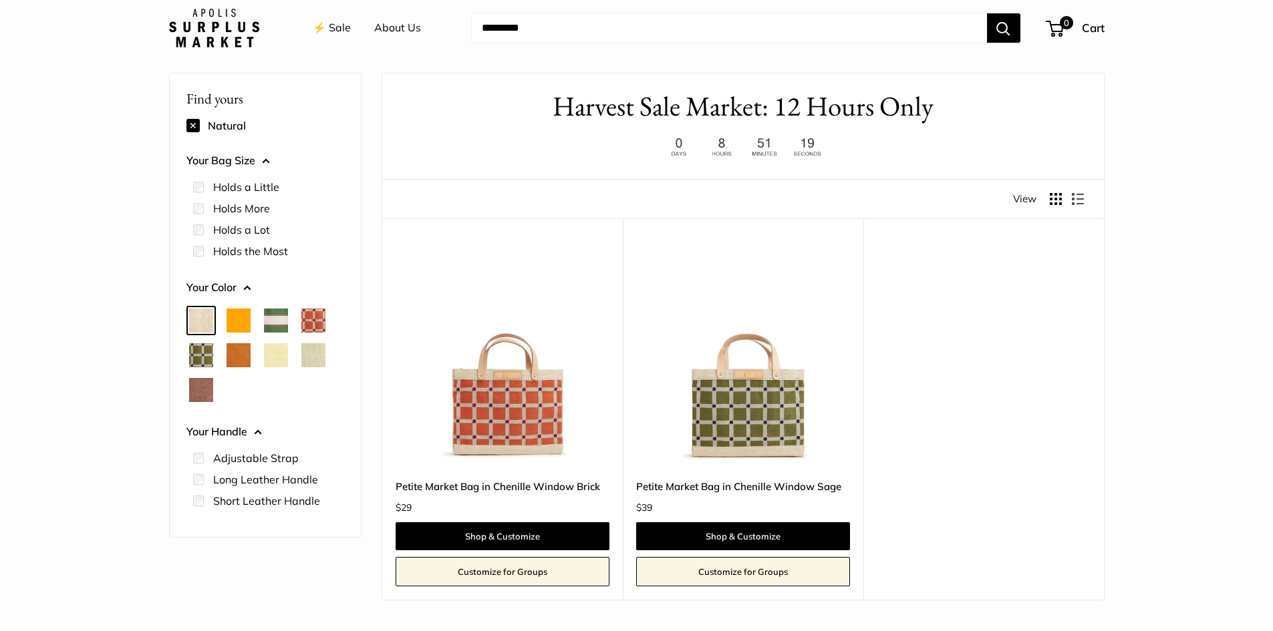 This screenshot has height=631, width=1273. Describe the element at coordinates (1078, 199) in the screenshot. I see `button: Display products as list` at that location.